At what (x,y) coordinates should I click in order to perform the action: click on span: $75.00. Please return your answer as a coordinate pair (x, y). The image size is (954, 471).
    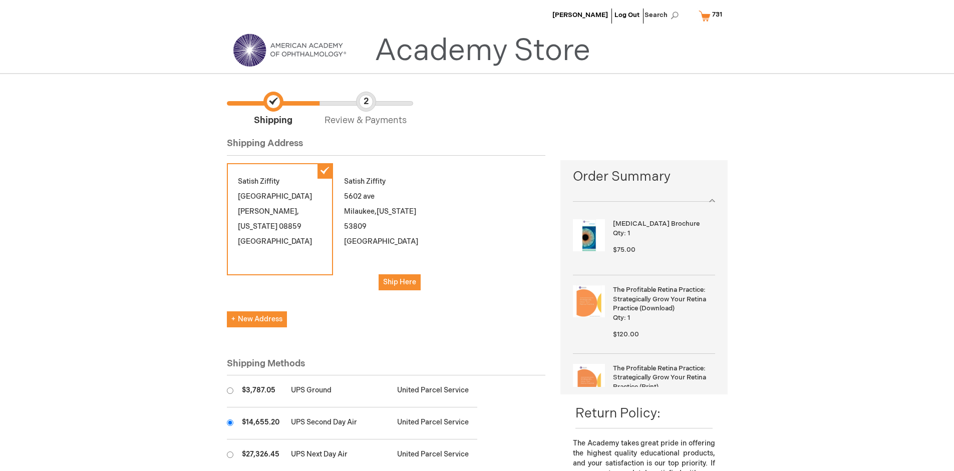
    Looking at the image, I should click on (624, 250).